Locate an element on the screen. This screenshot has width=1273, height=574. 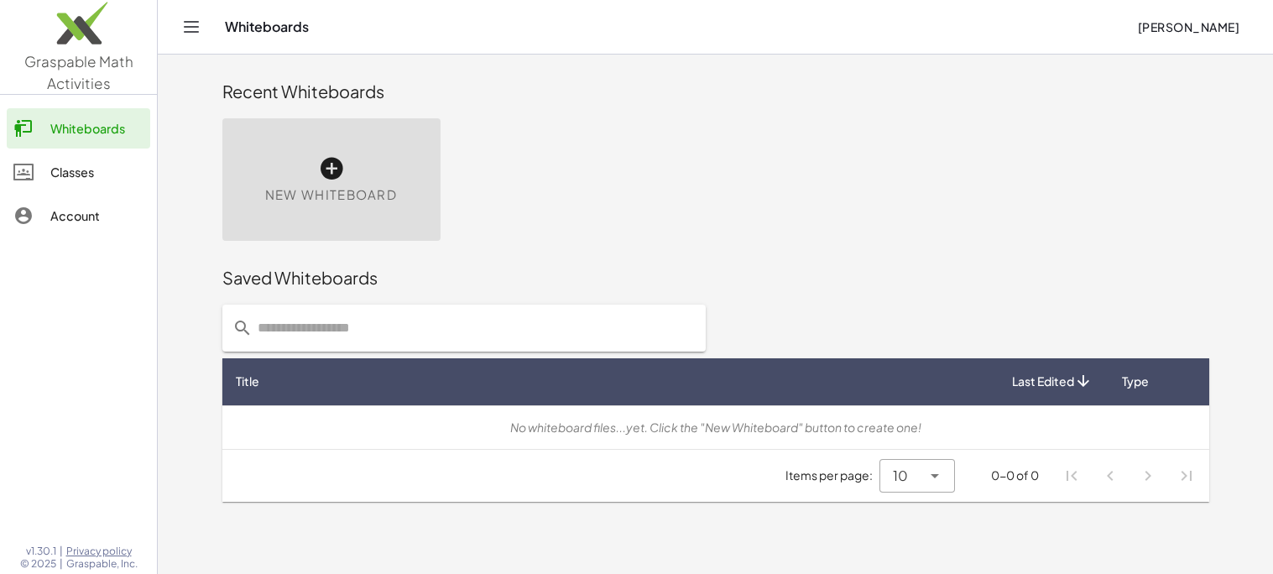
span: © 2025 is located at coordinates (38, 564).